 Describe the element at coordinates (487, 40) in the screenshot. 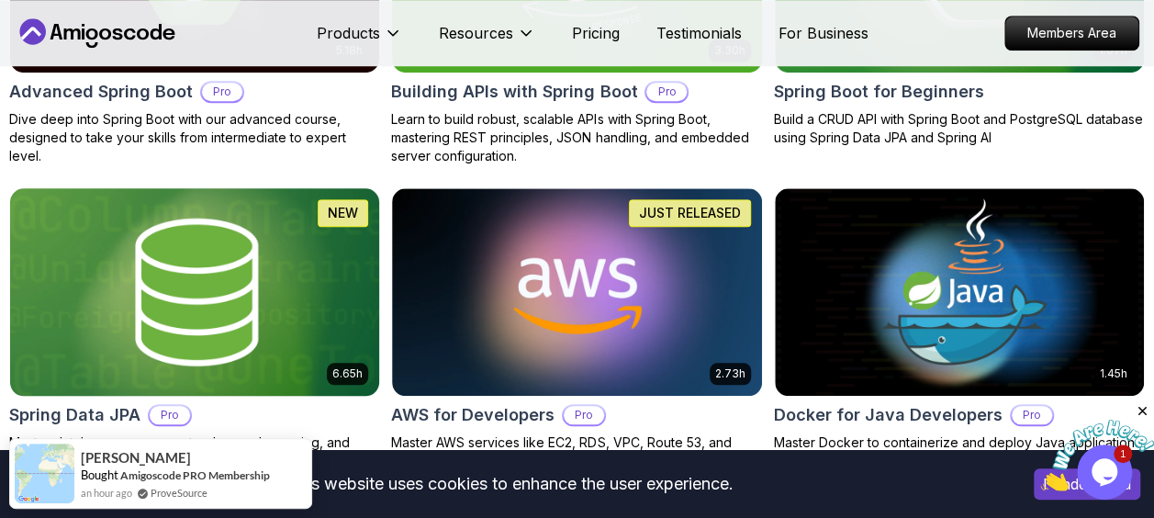

I see `button: Resources` at that location.